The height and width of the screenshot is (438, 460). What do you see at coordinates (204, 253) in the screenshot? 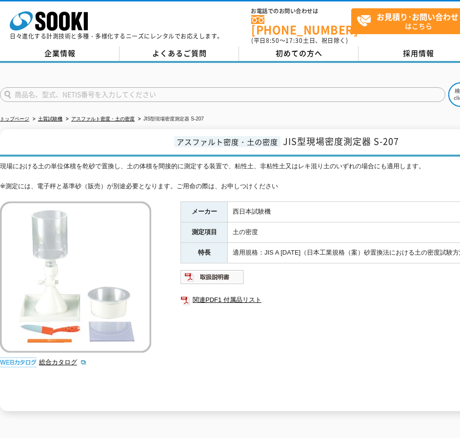
I see `th: 特長` at bounding box center [204, 253].